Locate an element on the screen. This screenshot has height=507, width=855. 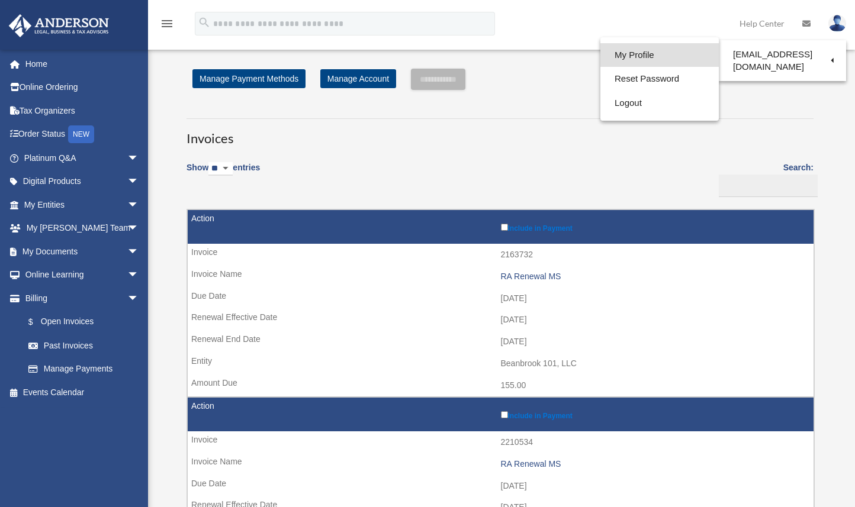
a: Tax Organizers is located at coordinates (82, 111).